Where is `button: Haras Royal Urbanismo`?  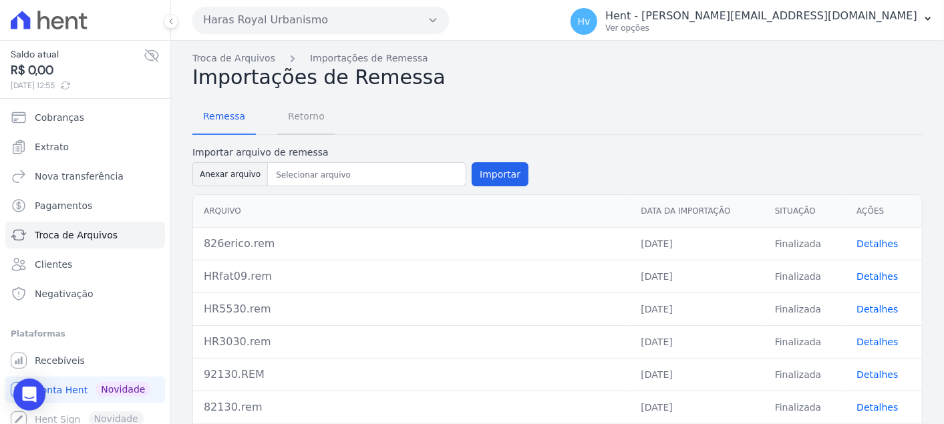 button: Haras Royal Urbanismo is located at coordinates (321, 20).